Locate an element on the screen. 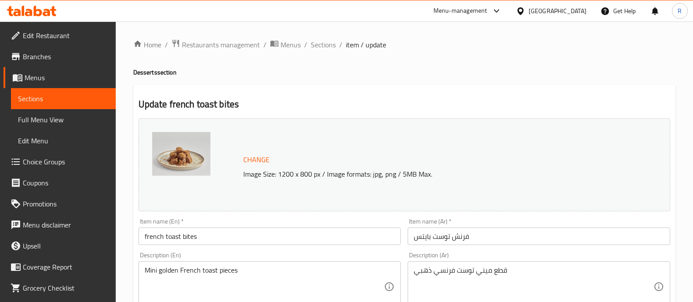 Image resolution: width=693 pixels, height=302 pixels. input: Enter name Ar is located at coordinates (538, 236).